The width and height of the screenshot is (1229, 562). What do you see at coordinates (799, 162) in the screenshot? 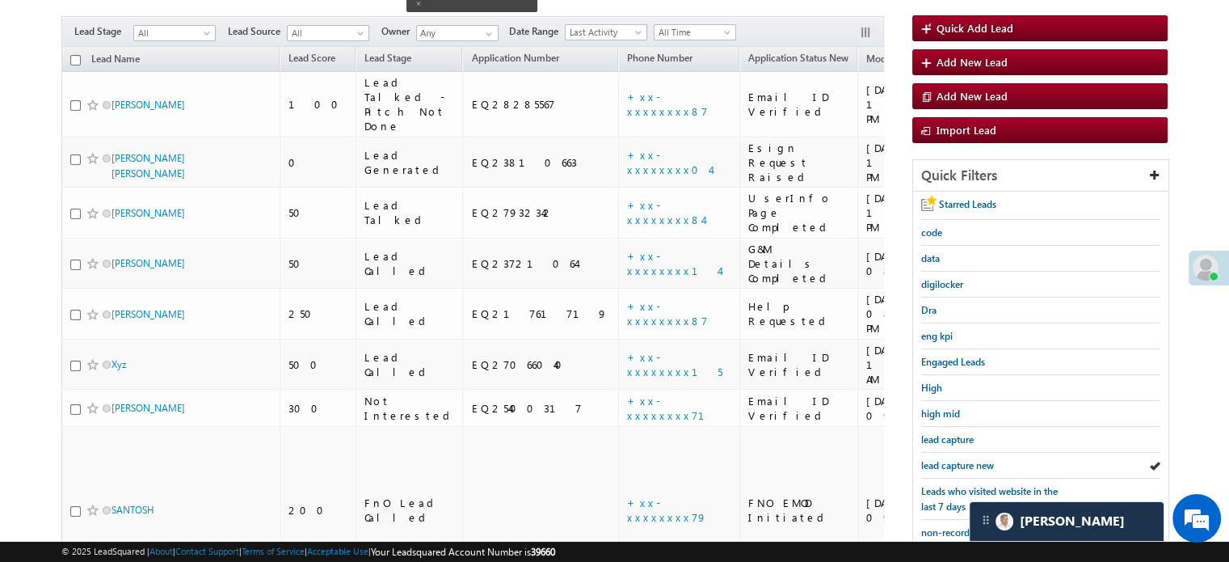
I see `div: Esign Request Raised` at bounding box center [799, 162].